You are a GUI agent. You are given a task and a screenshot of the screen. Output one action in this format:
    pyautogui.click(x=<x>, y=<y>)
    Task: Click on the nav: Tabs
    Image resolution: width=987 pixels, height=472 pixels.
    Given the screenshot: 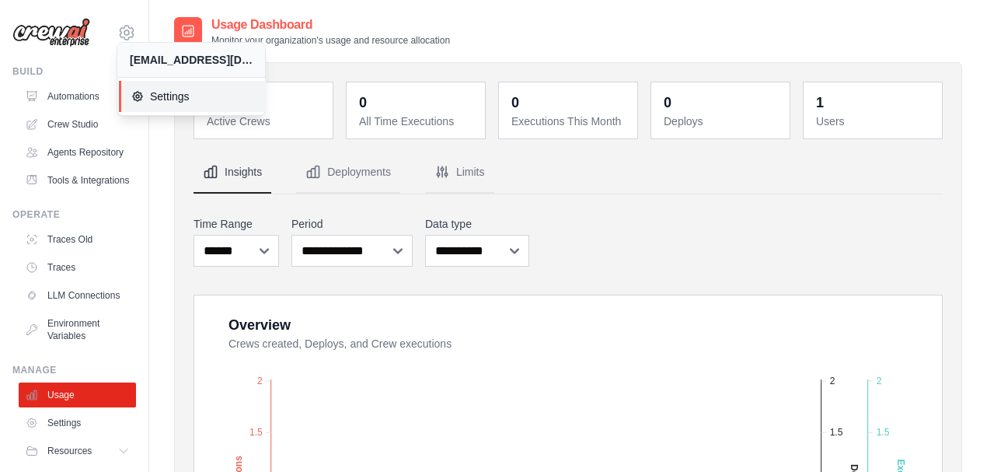 What is the action you would take?
    pyautogui.click(x=568, y=172)
    